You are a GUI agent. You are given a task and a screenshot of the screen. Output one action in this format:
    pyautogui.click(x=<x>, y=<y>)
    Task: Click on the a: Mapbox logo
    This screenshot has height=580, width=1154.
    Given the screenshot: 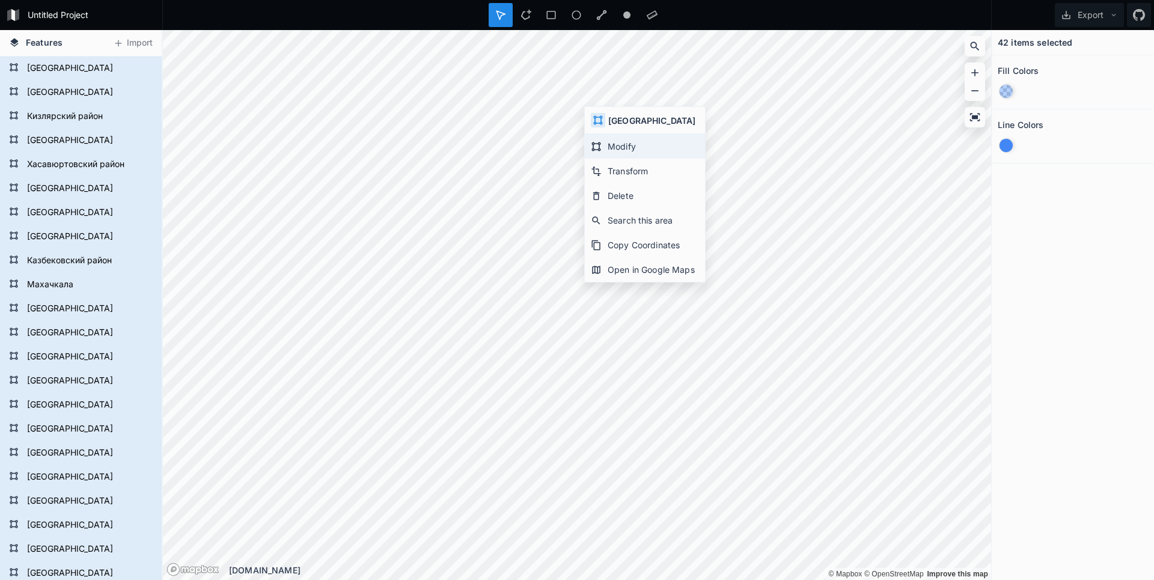 What is the action you would take?
    pyautogui.click(x=193, y=569)
    